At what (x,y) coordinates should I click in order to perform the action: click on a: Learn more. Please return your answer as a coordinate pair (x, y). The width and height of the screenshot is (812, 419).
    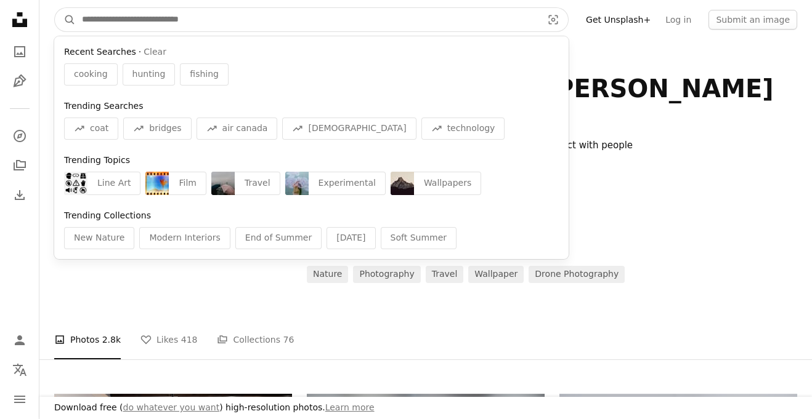
    Looking at the image, I should click on (350, 408).